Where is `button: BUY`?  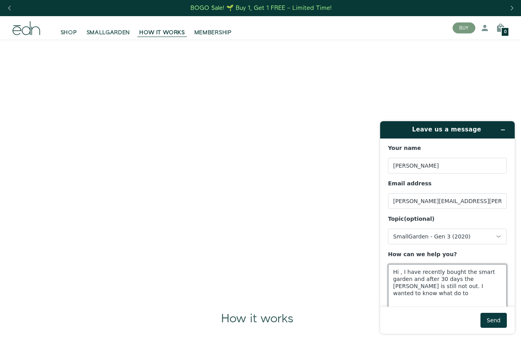 button: BUY is located at coordinates (464, 28).